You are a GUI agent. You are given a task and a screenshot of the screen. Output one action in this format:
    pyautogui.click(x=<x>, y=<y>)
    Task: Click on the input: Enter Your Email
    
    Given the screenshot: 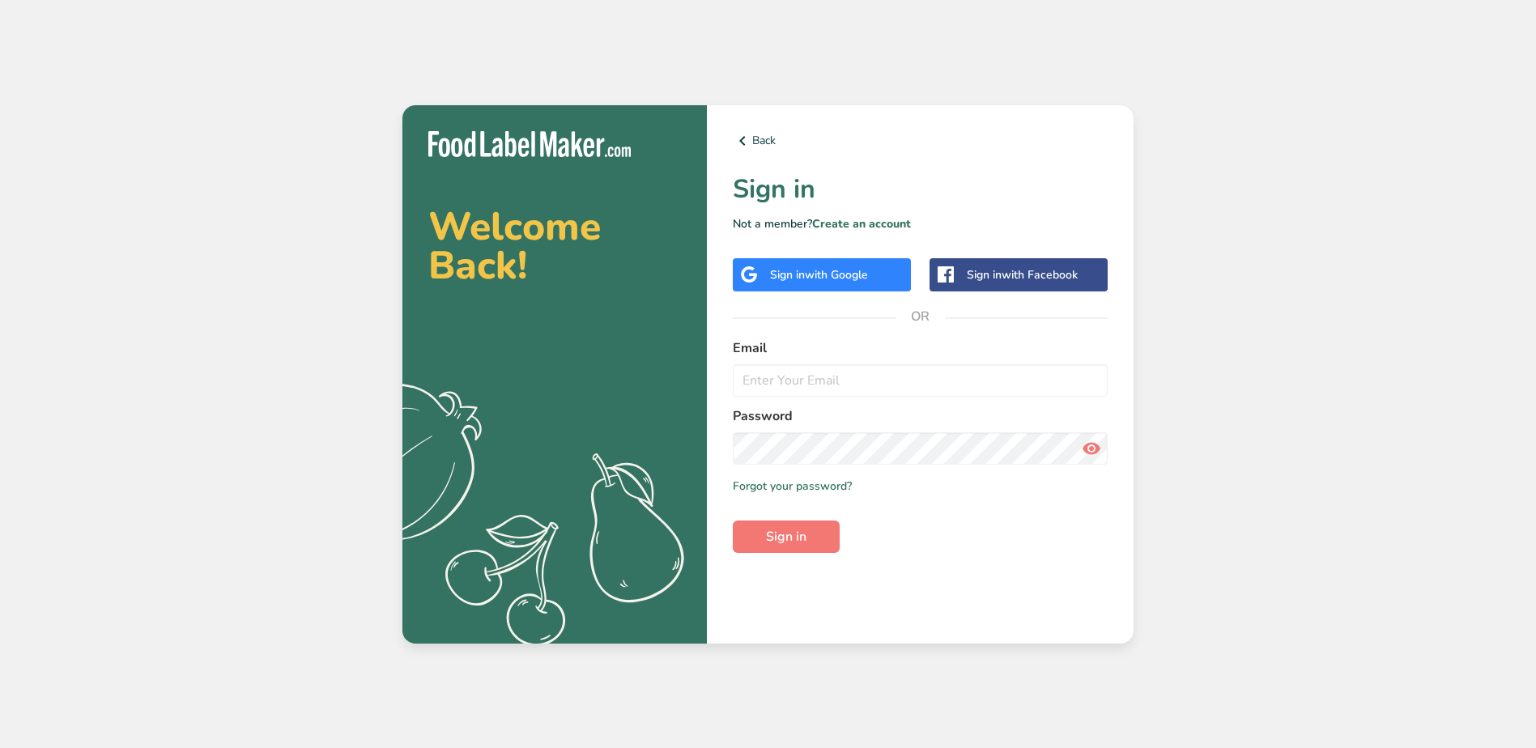 What is the action you would take?
    pyautogui.click(x=920, y=381)
    